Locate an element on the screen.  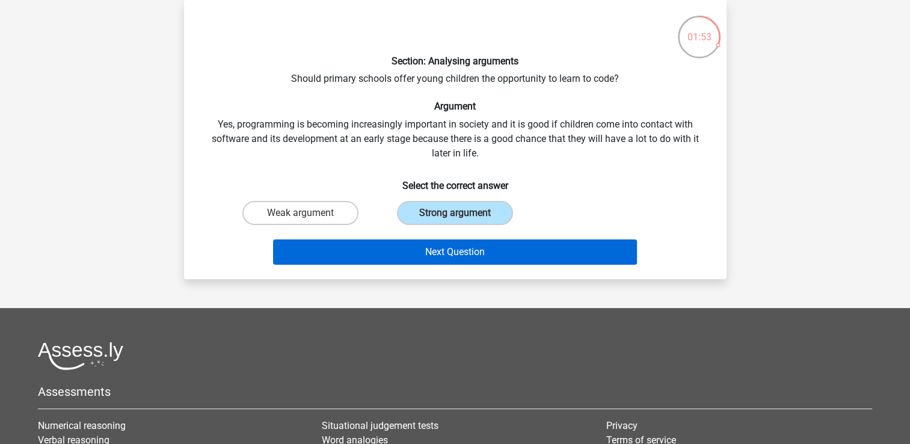
label: Weak argument is located at coordinates (300, 213).